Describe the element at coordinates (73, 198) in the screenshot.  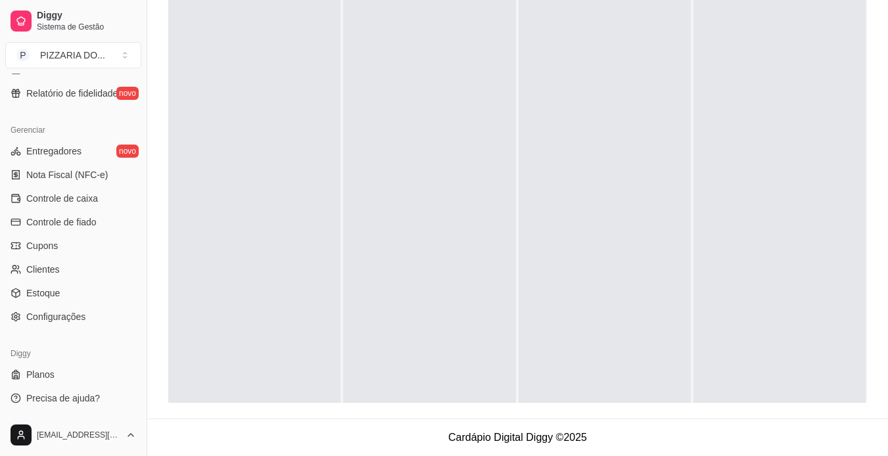
I see `a: Controle de caixa` at that location.